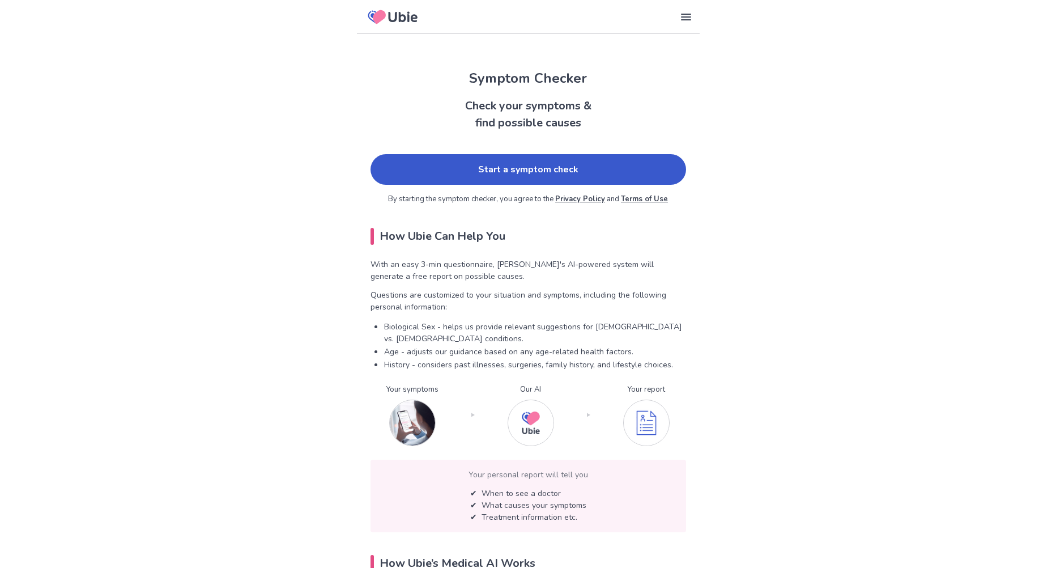 Image resolution: width=1056 pixels, height=568 pixels. I want to click on p: Your symptoms, so click(412, 390).